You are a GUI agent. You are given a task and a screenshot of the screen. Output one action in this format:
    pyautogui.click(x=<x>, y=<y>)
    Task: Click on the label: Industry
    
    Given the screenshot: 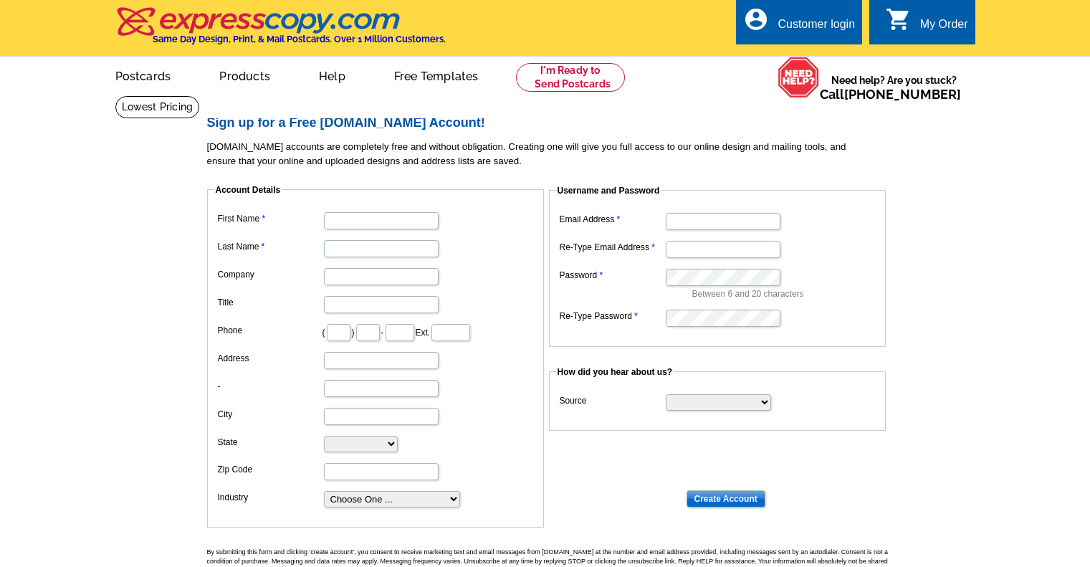 What is the action you would take?
    pyautogui.click(x=270, y=497)
    